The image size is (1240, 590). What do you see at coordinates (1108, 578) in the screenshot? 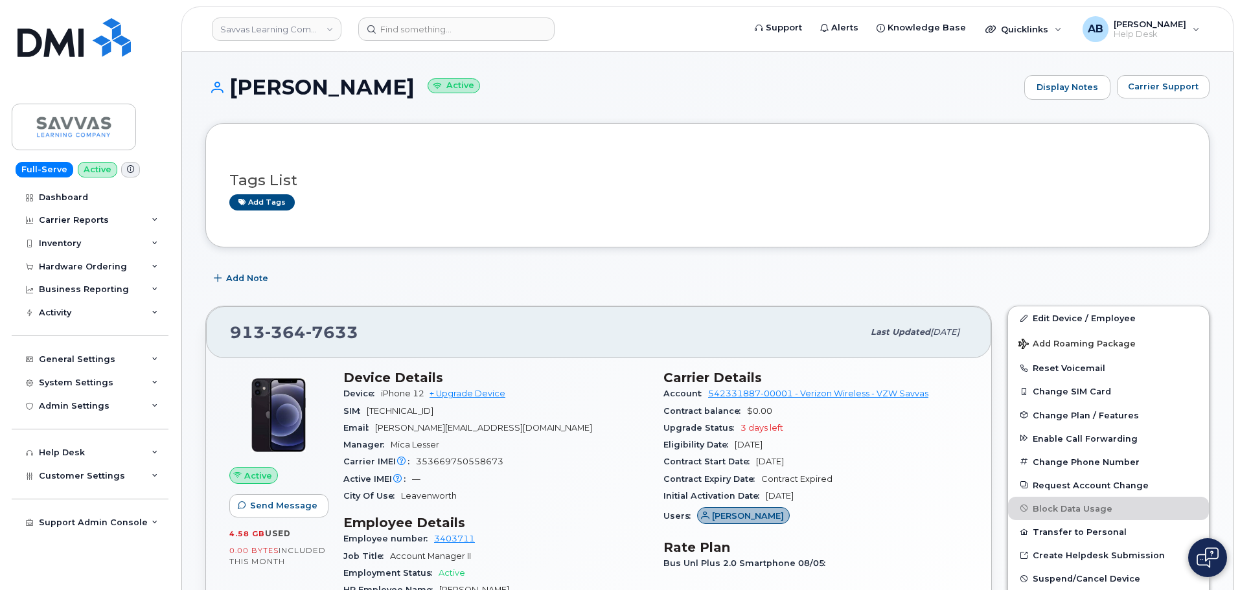
I see `button: Suspend/Cancel Device` at bounding box center [1108, 578].